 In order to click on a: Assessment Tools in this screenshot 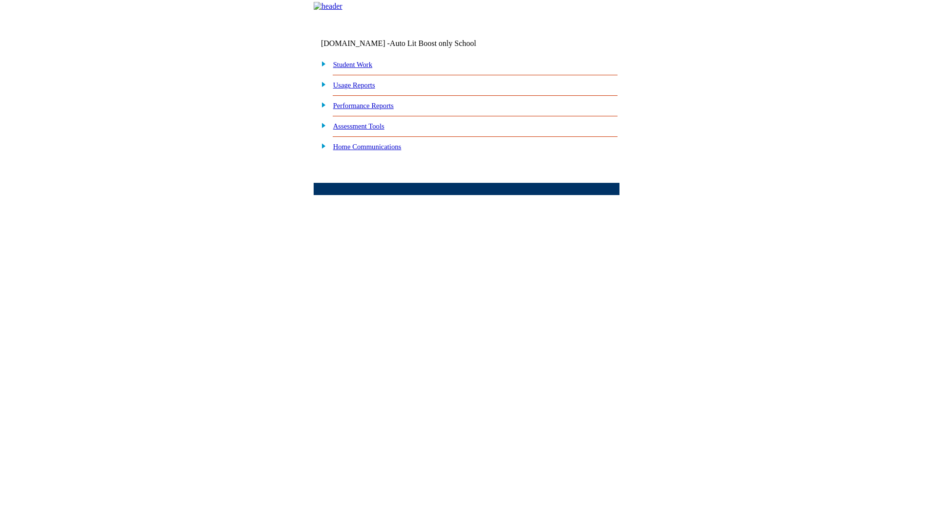, I will do `click(359, 126)`.